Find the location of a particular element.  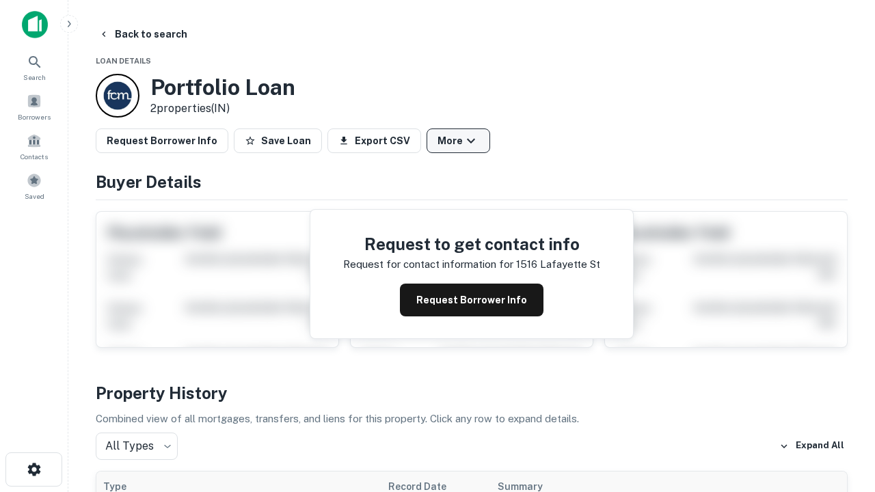

div: Chat Widget is located at coordinates (840, 372).